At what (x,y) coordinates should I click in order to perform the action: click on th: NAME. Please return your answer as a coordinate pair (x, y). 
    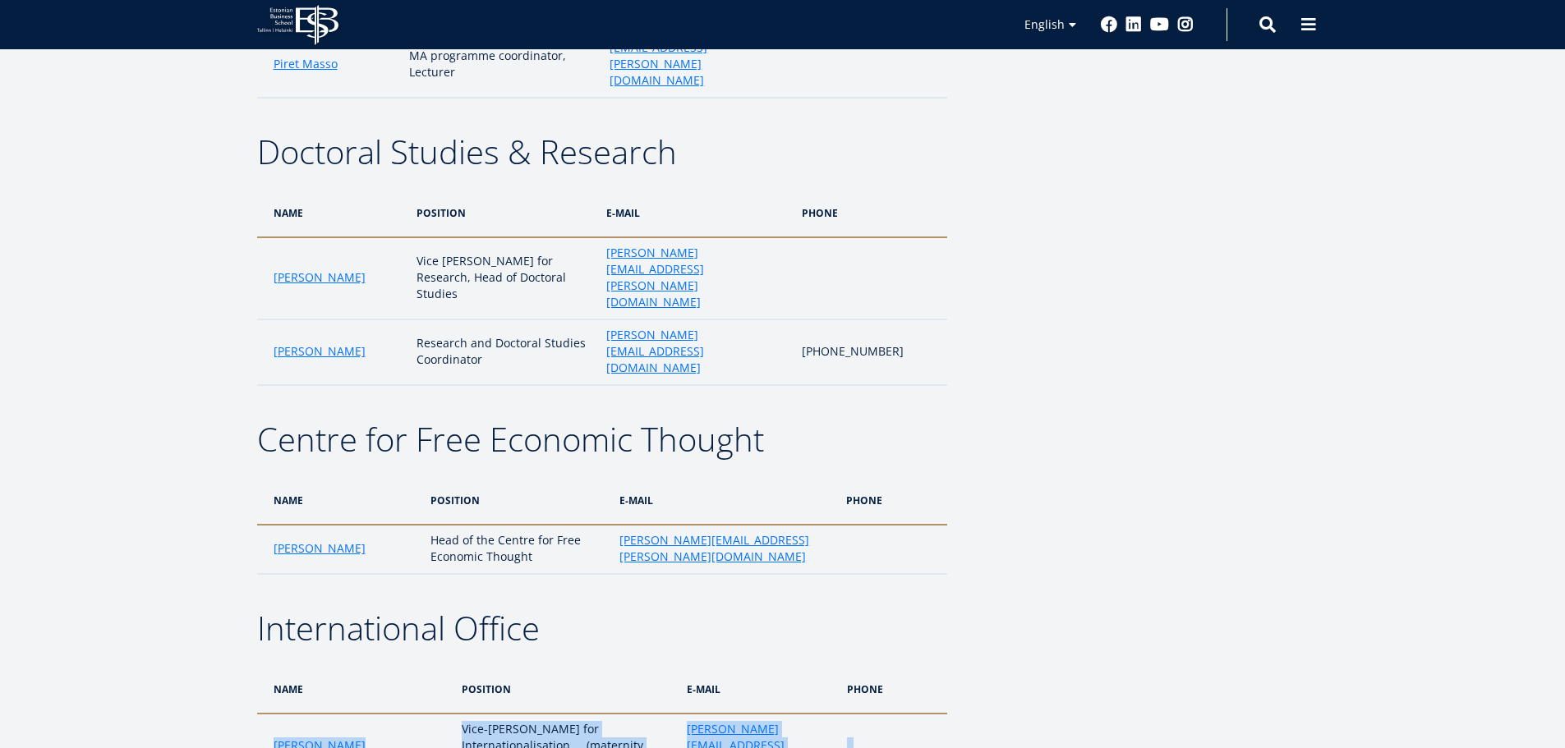
    Looking at the image, I should click on (333, 213).